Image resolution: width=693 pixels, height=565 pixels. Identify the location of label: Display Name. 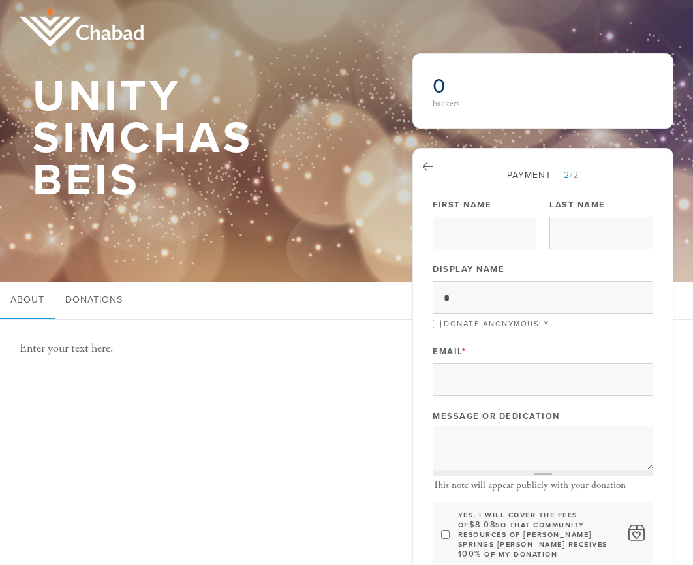
(469, 270).